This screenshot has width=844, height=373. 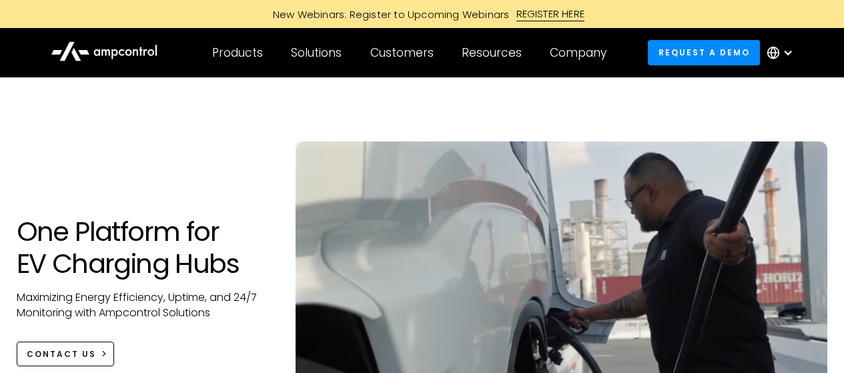 What do you see at coordinates (492, 53) in the screenshot?
I see `div: Resources` at bounding box center [492, 53].